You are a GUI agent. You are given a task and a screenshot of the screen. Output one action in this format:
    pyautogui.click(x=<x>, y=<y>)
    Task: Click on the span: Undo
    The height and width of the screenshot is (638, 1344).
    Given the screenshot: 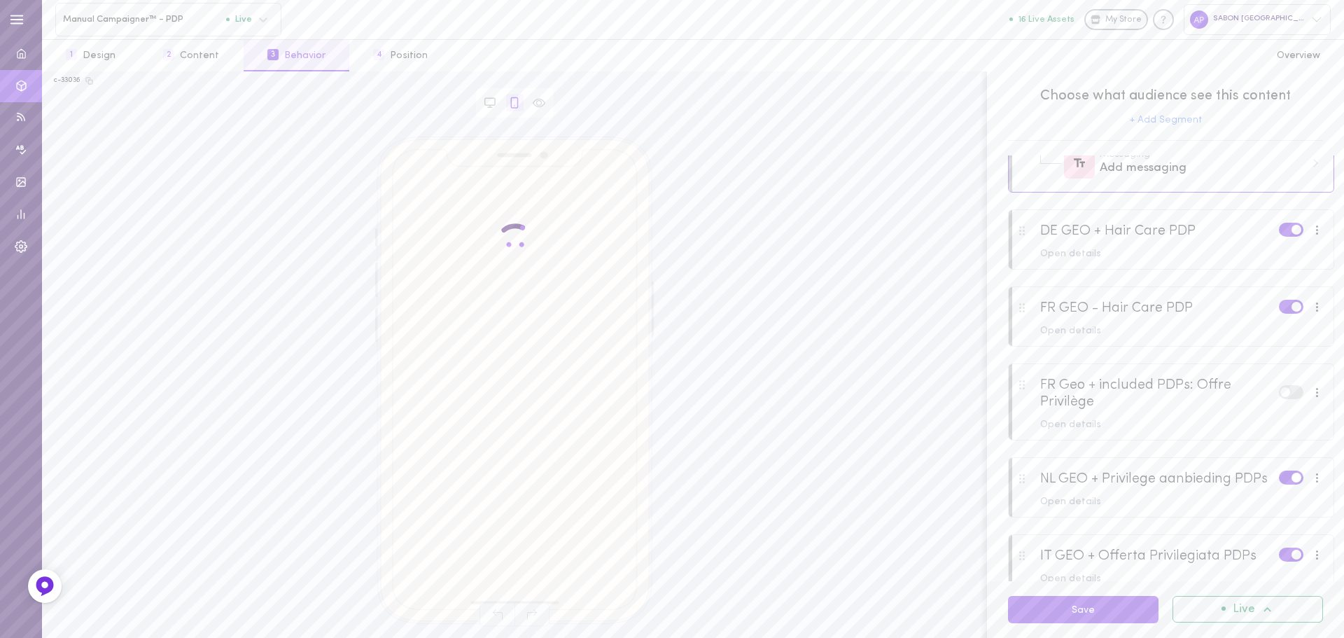 What is the action you would take?
    pyautogui.click(x=497, y=614)
    